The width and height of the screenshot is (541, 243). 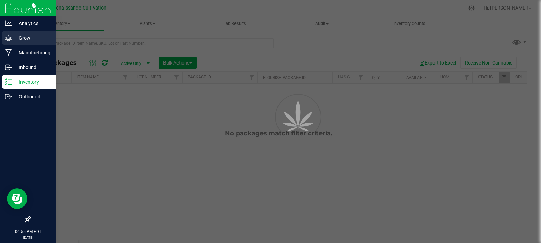 I want to click on p: Inventory, so click(x=32, y=82).